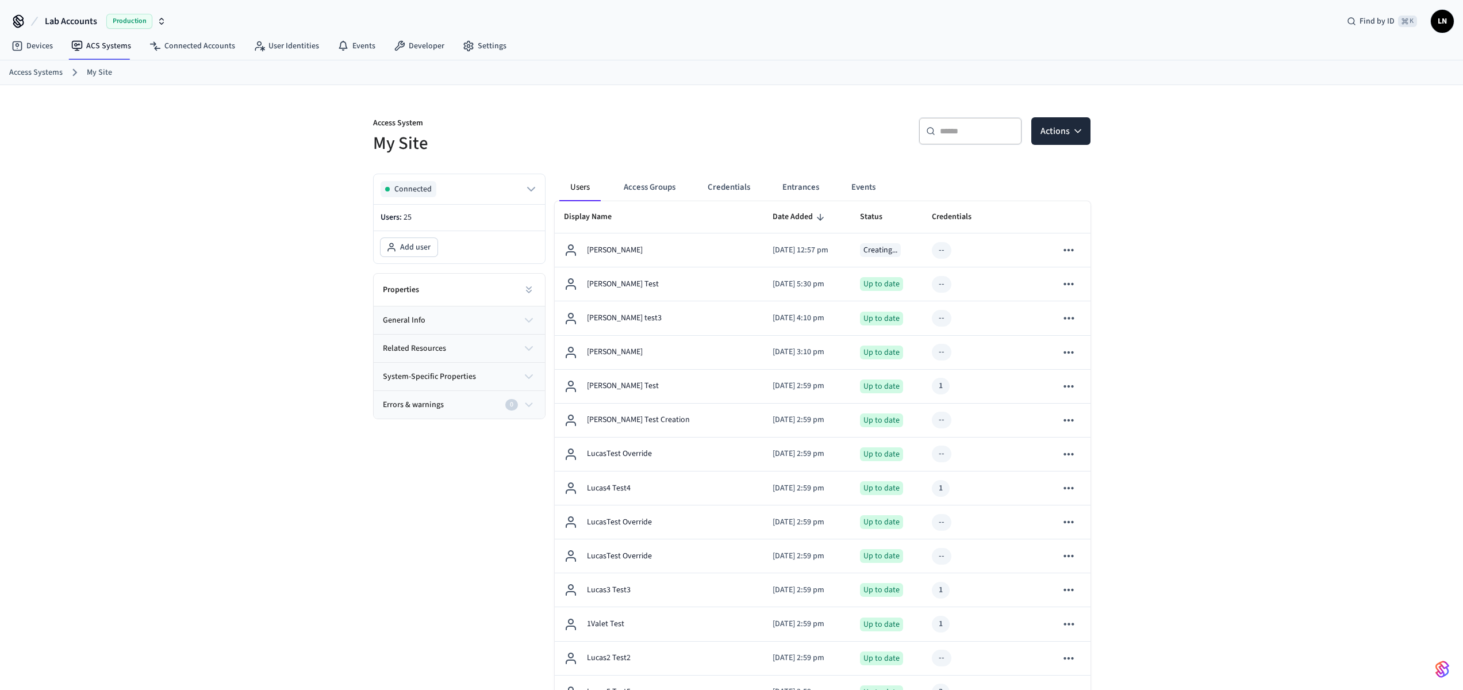 Image resolution: width=1463 pixels, height=690 pixels. Describe the element at coordinates (878, 217) in the screenshot. I see `span: Status` at that location.